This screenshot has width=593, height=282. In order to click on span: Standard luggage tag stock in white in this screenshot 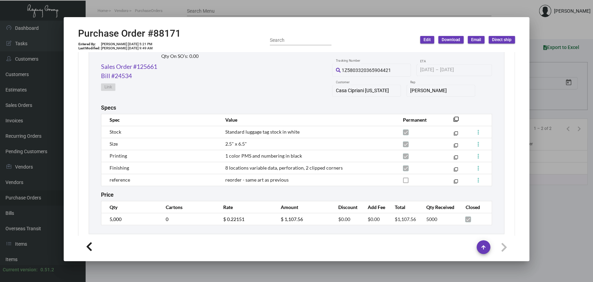, I will do `click(262, 132)`.